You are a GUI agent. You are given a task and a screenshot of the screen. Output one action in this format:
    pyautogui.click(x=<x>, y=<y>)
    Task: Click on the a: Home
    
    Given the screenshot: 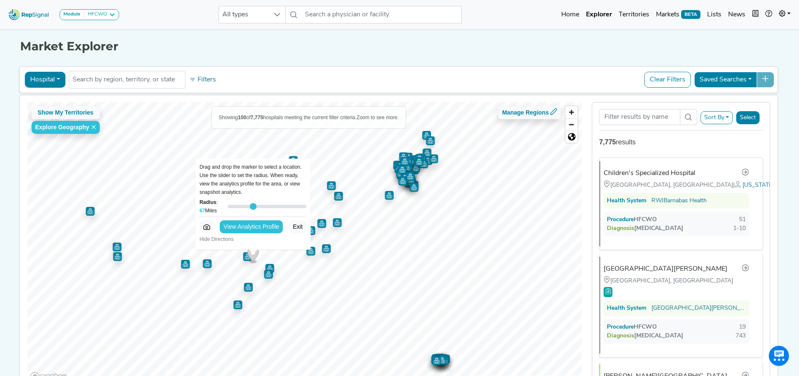 What is the action you would take?
    pyautogui.click(x=570, y=15)
    